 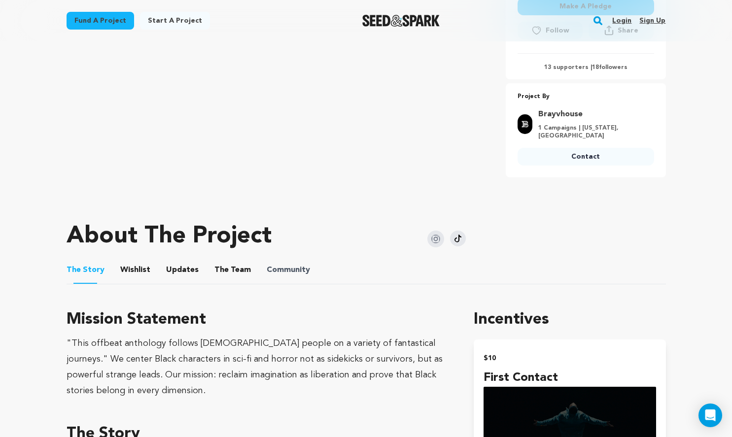 I want to click on a: Login, so click(x=622, y=21).